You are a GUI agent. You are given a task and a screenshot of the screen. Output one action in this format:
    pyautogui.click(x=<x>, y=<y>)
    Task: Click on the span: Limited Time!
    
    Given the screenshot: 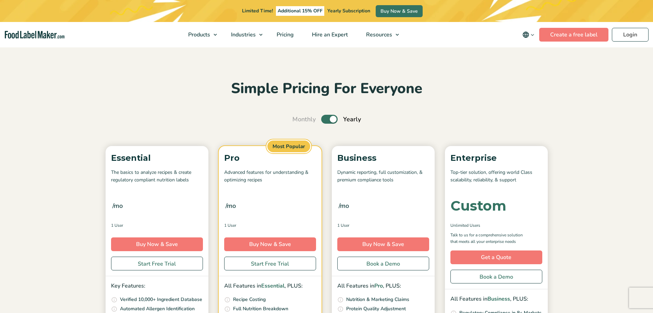 What is the action you would take?
    pyautogui.click(x=258, y=11)
    